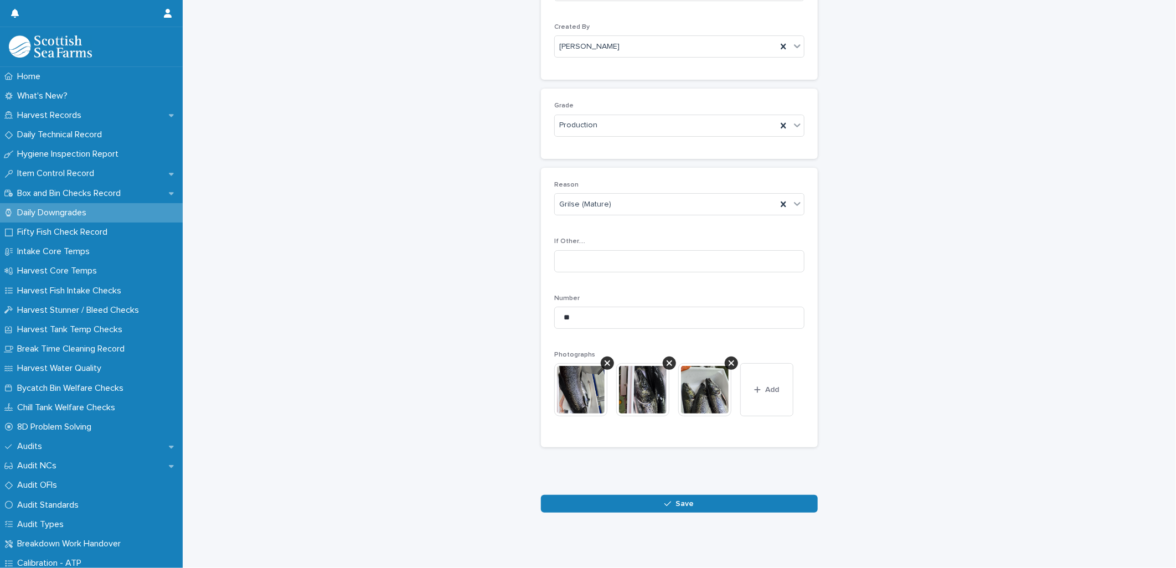 This screenshot has height=568, width=1176. What do you see at coordinates (72, 330) in the screenshot?
I see `p: Harvest Tank Temp Checks` at bounding box center [72, 330].